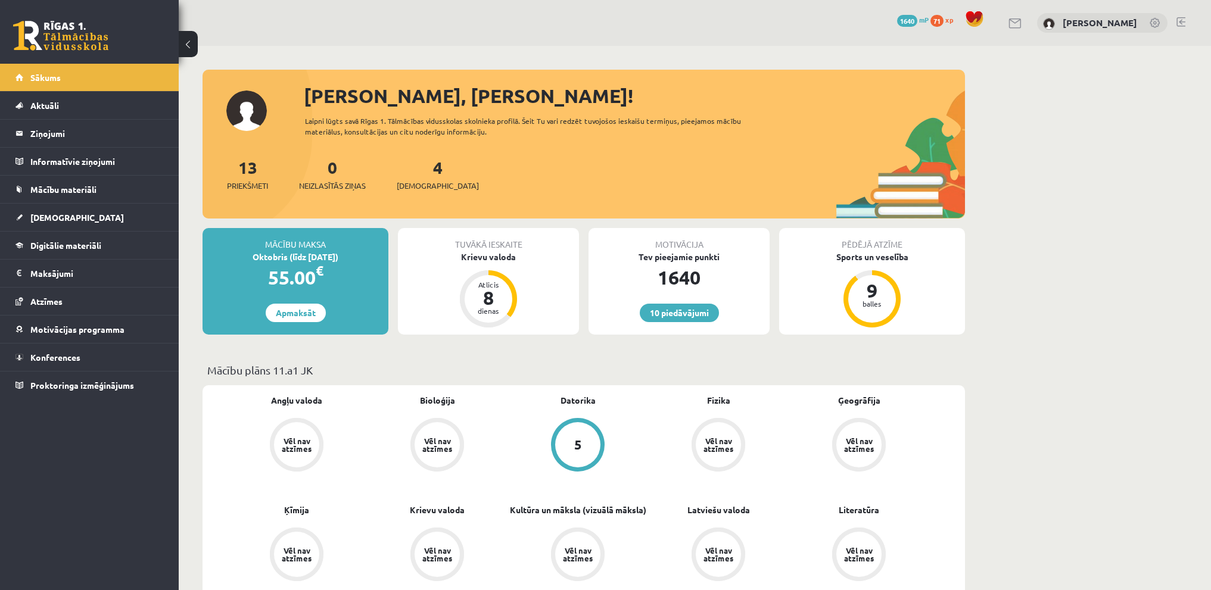  I want to click on a: 71 xp, so click(944, 20).